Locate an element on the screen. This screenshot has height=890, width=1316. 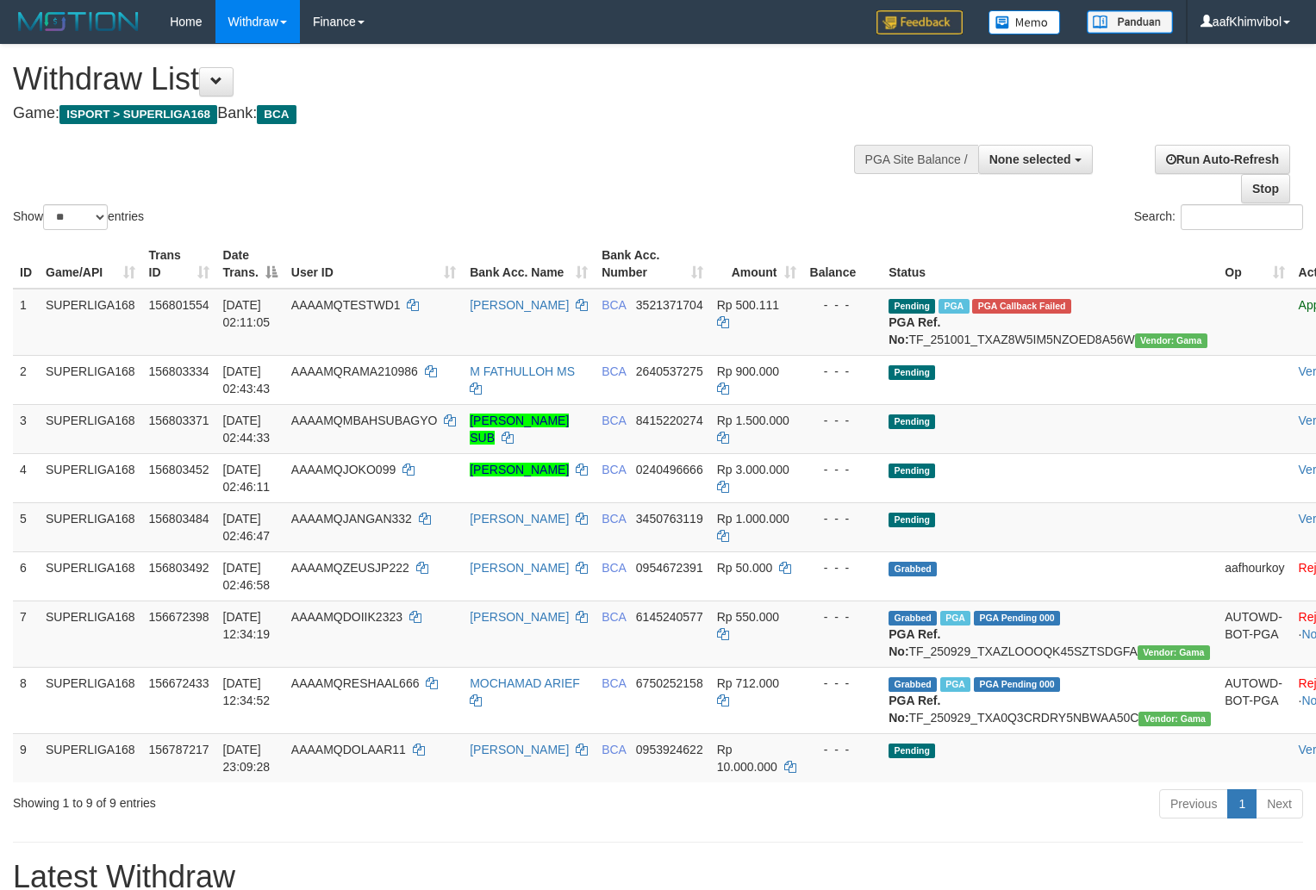
th: Status is located at coordinates (1049, 264).